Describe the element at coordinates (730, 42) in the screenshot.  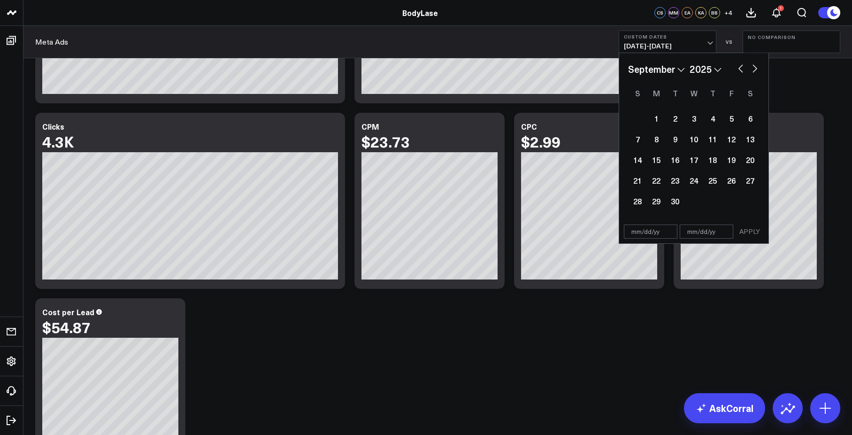
I see `div: VS` at that location.